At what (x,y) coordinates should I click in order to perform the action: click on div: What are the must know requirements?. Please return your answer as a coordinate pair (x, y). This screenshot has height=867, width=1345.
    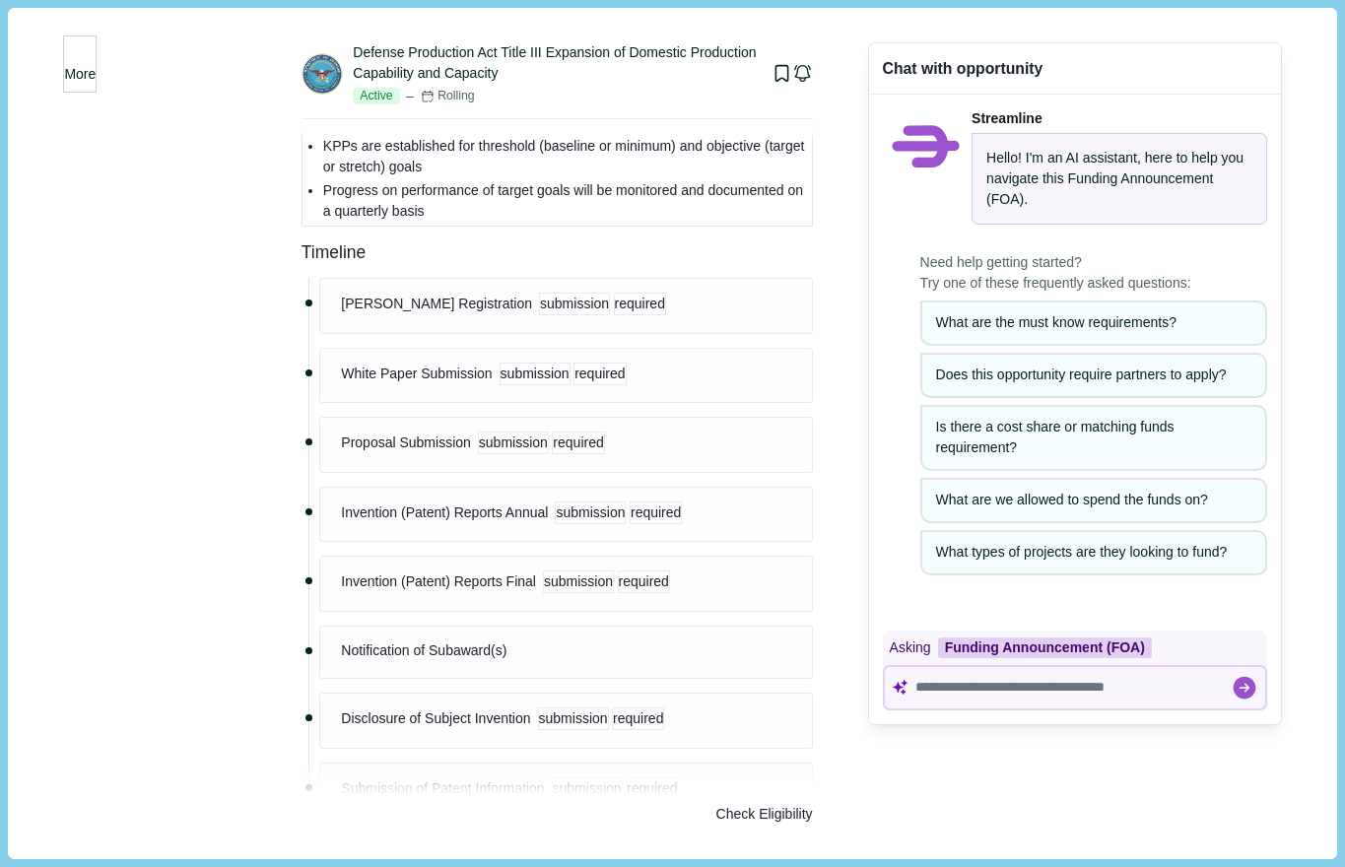
    Looking at the image, I should click on (1093, 322).